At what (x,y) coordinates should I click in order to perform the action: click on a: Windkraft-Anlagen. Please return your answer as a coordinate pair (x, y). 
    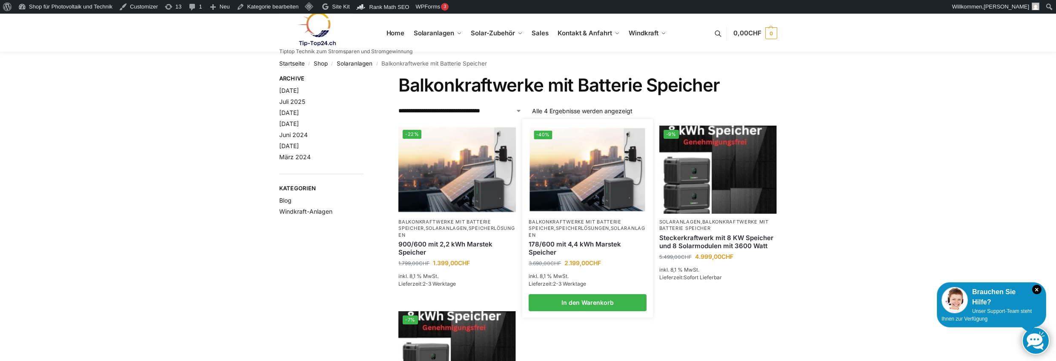
    Looking at the image, I should click on (306, 211).